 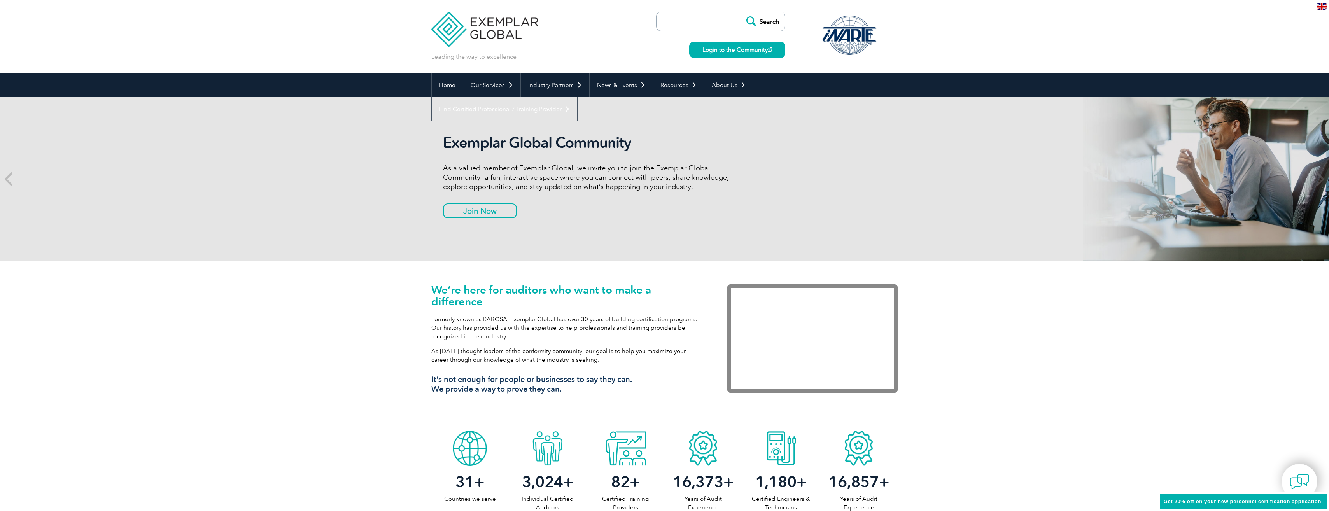 What do you see at coordinates (543, 482) in the screenshot?
I see `span: 3,024` at bounding box center [543, 482].